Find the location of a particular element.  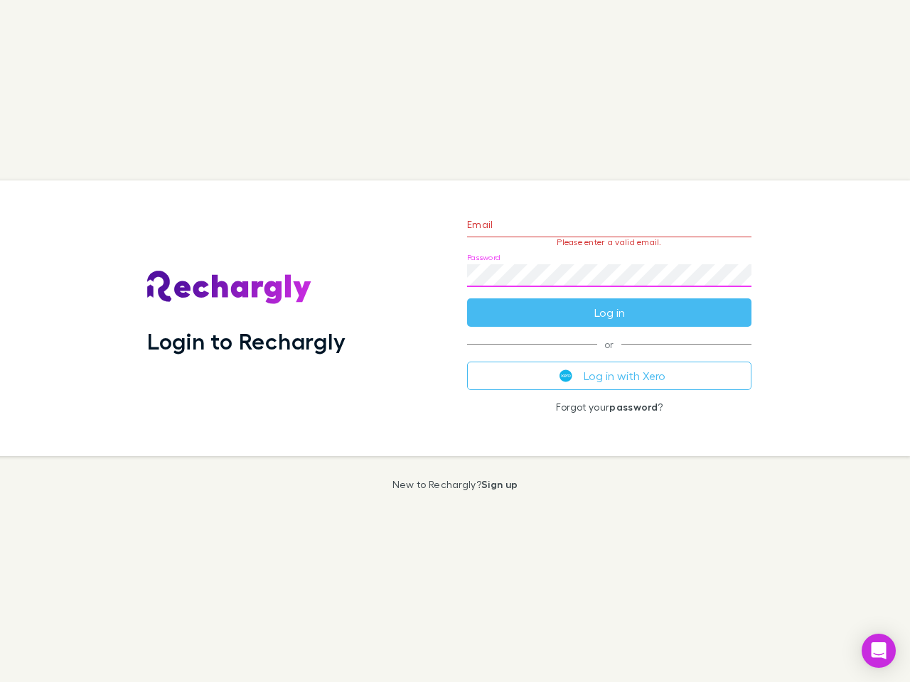

button: Log in with Xero is located at coordinates (609, 376).